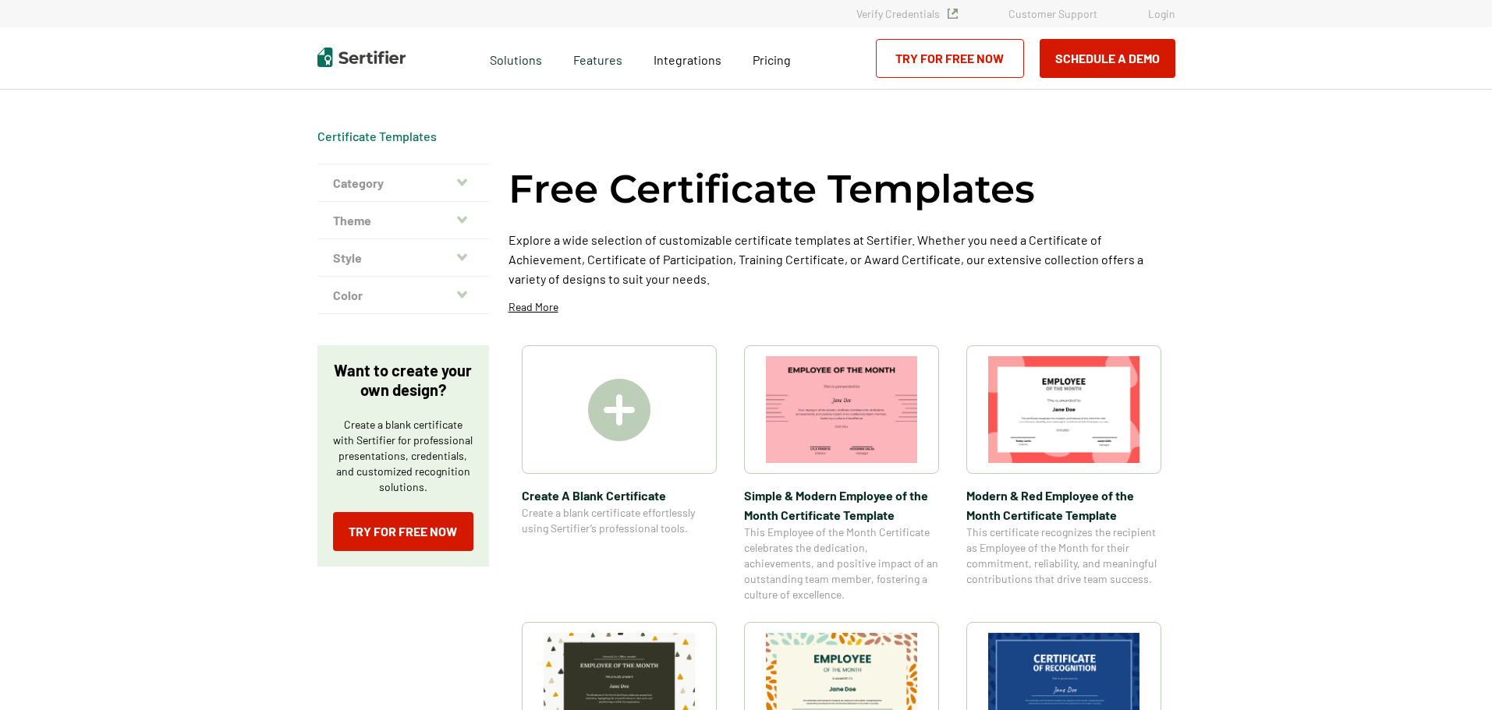 The width and height of the screenshot is (1492, 710). Describe the element at coordinates (1053, 13) in the screenshot. I see `a: Customer Support` at that location.